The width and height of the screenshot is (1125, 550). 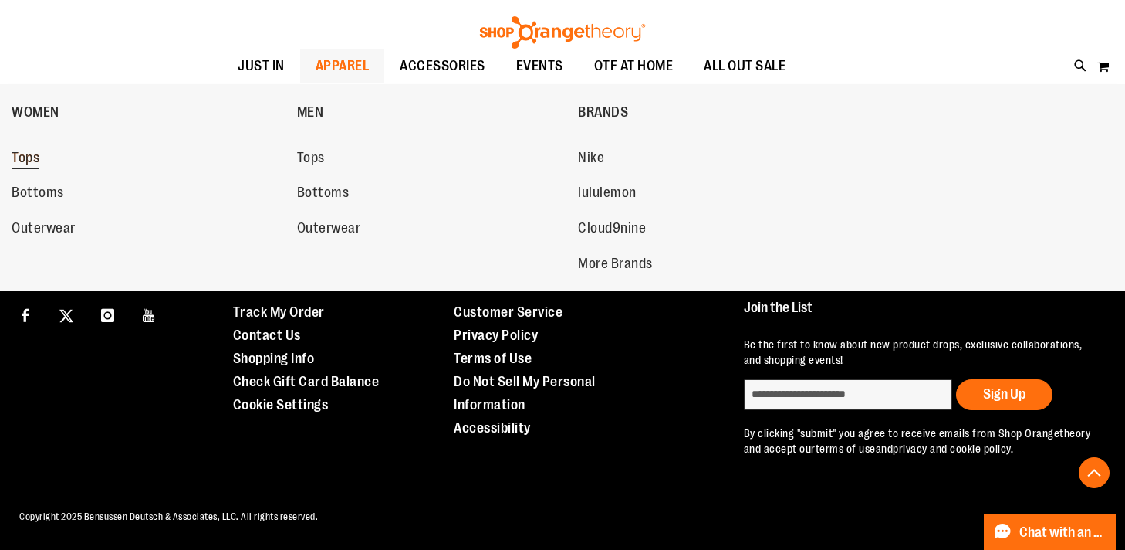 What do you see at coordinates (1004, 394) in the screenshot?
I see `span: Sign Up` at bounding box center [1004, 394].